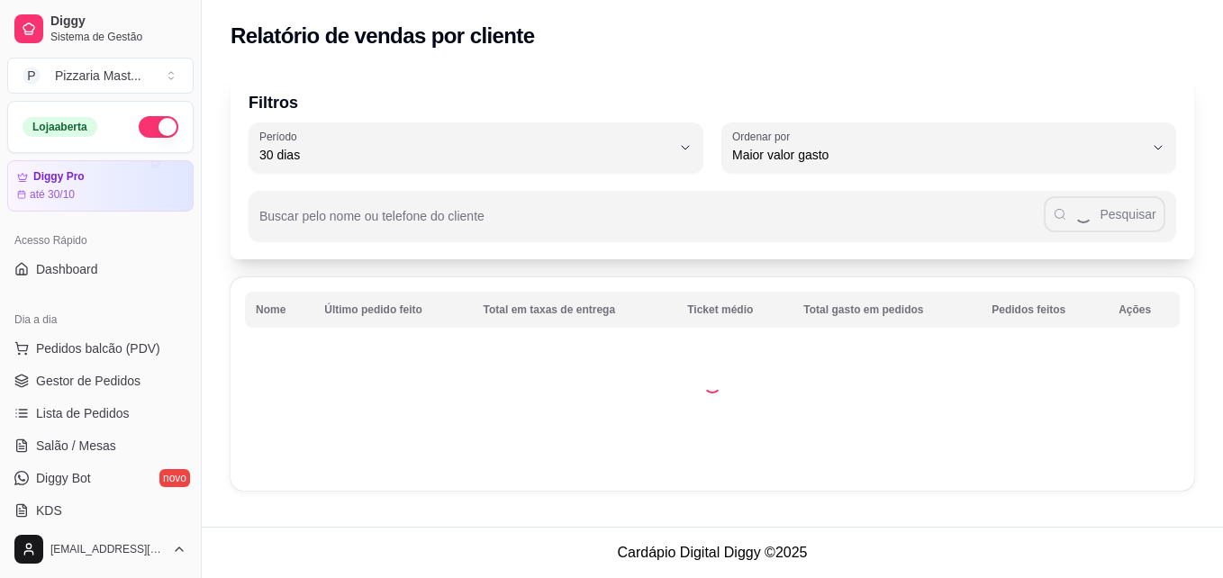 Image resolution: width=1223 pixels, height=578 pixels. What do you see at coordinates (651, 223) in the screenshot?
I see `input: Buscar pelo nome ou telefone do cliente` at bounding box center [651, 223].